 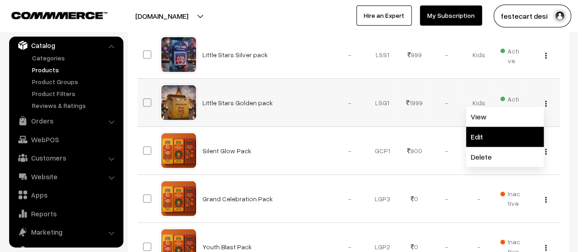 I want to click on a: Little Stars Silver pack, so click(x=235, y=54).